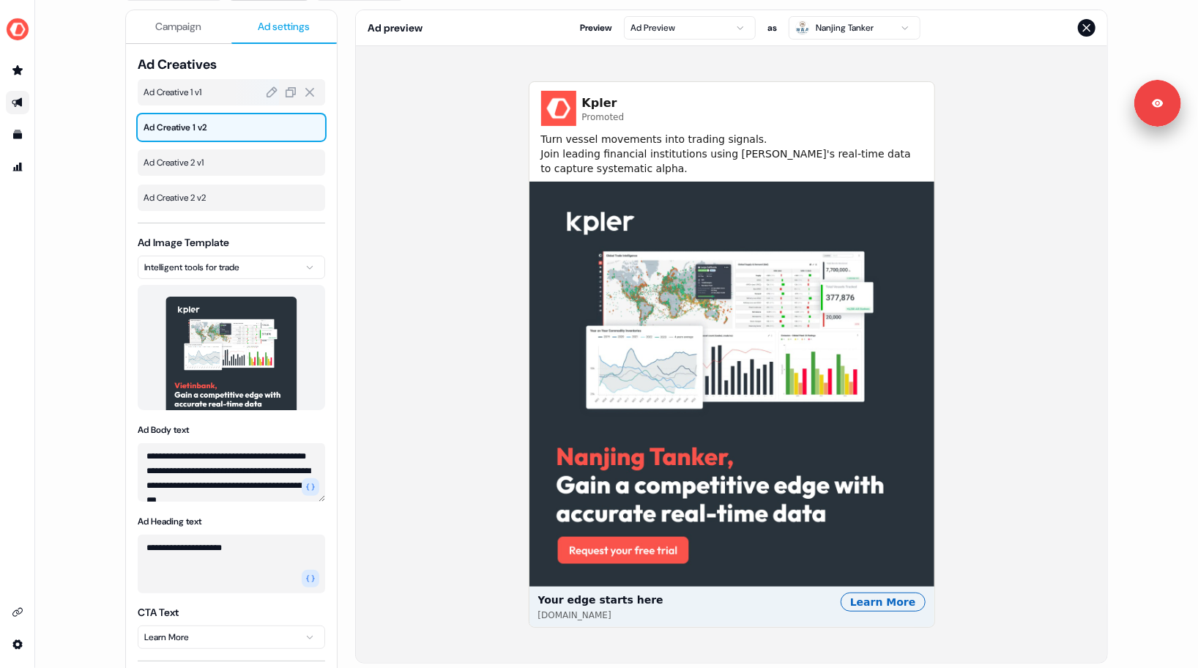 This screenshot has height=668, width=1198. I want to click on button: Close preview, so click(1087, 28).